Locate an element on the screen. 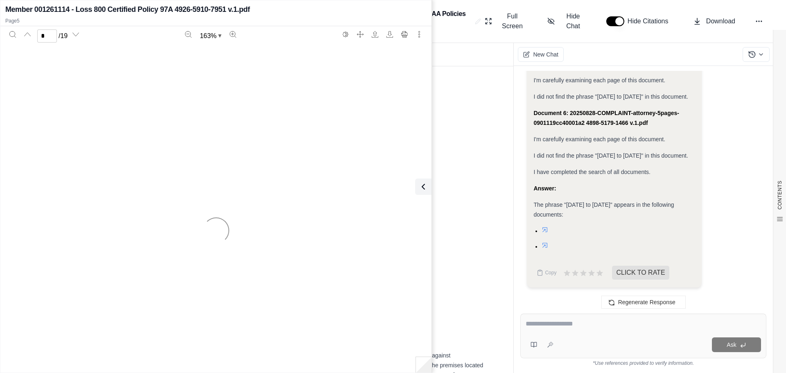 The image size is (786, 373). button: New Chat is located at coordinates (541, 54).